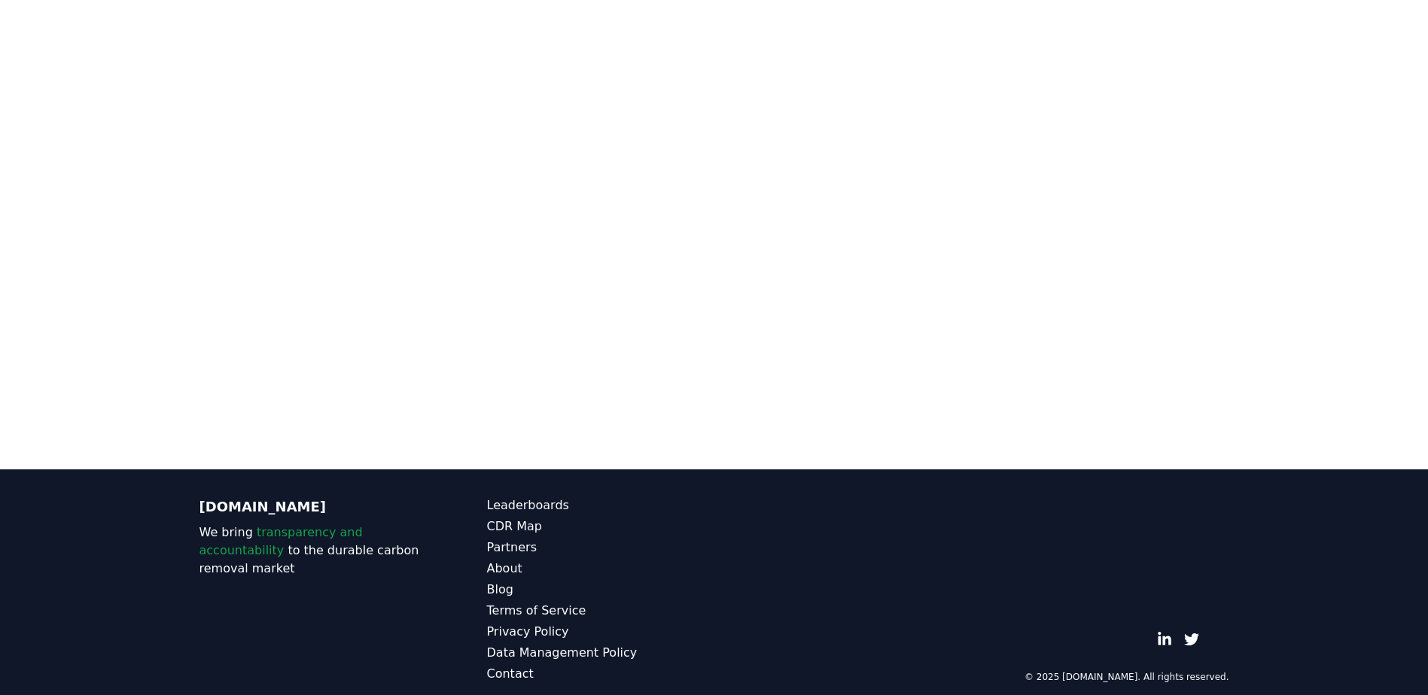 The image size is (1428, 695). What do you see at coordinates (1191, 640) in the screenshot?
I see `a: Twitter` at bounding box center [1191, 640].